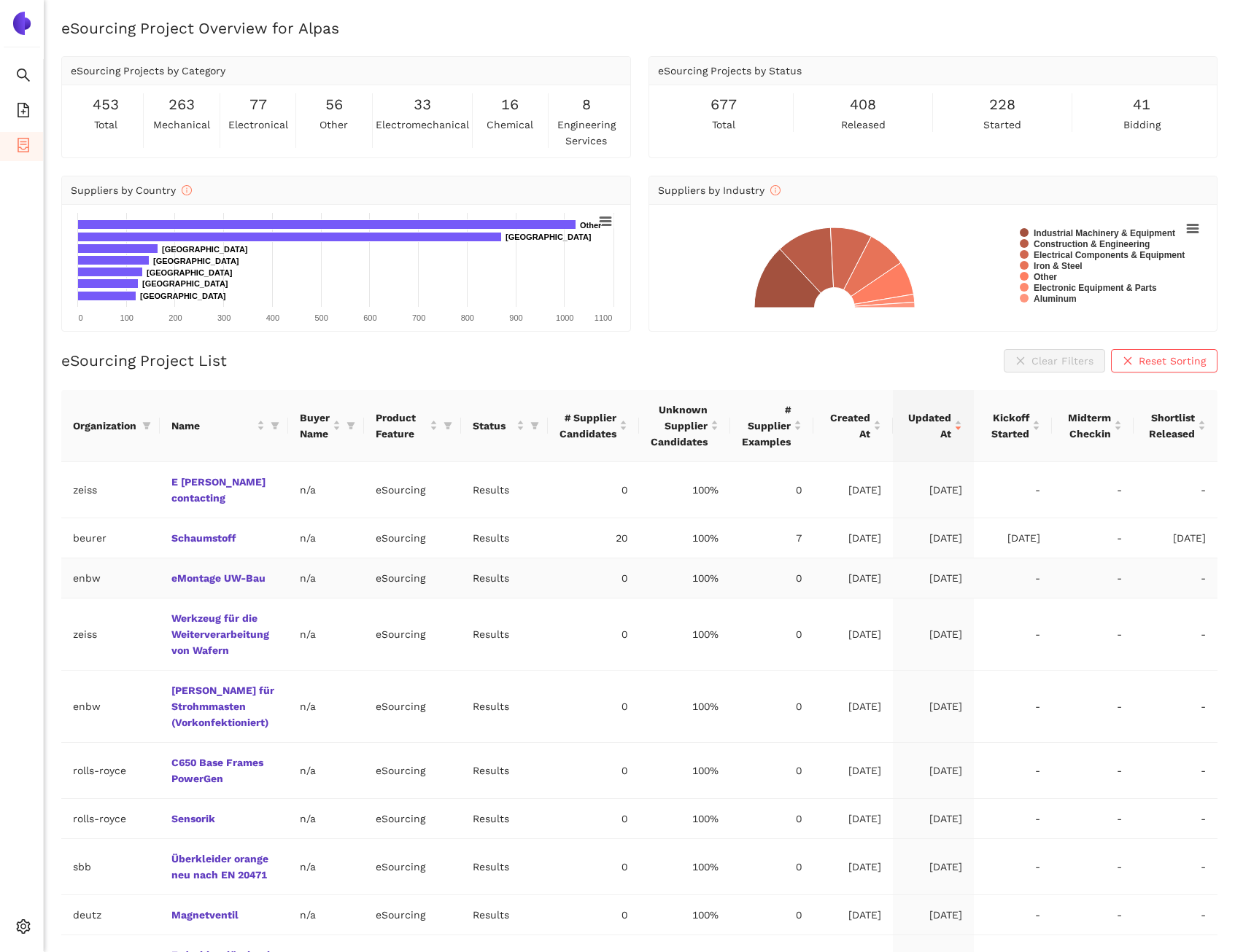 The width and height of the screenshot is (1235, 952). What do you see at coordinates (181, 125) in the screenshot?
I see `span: mechanical` at bounding box center [181, 125].